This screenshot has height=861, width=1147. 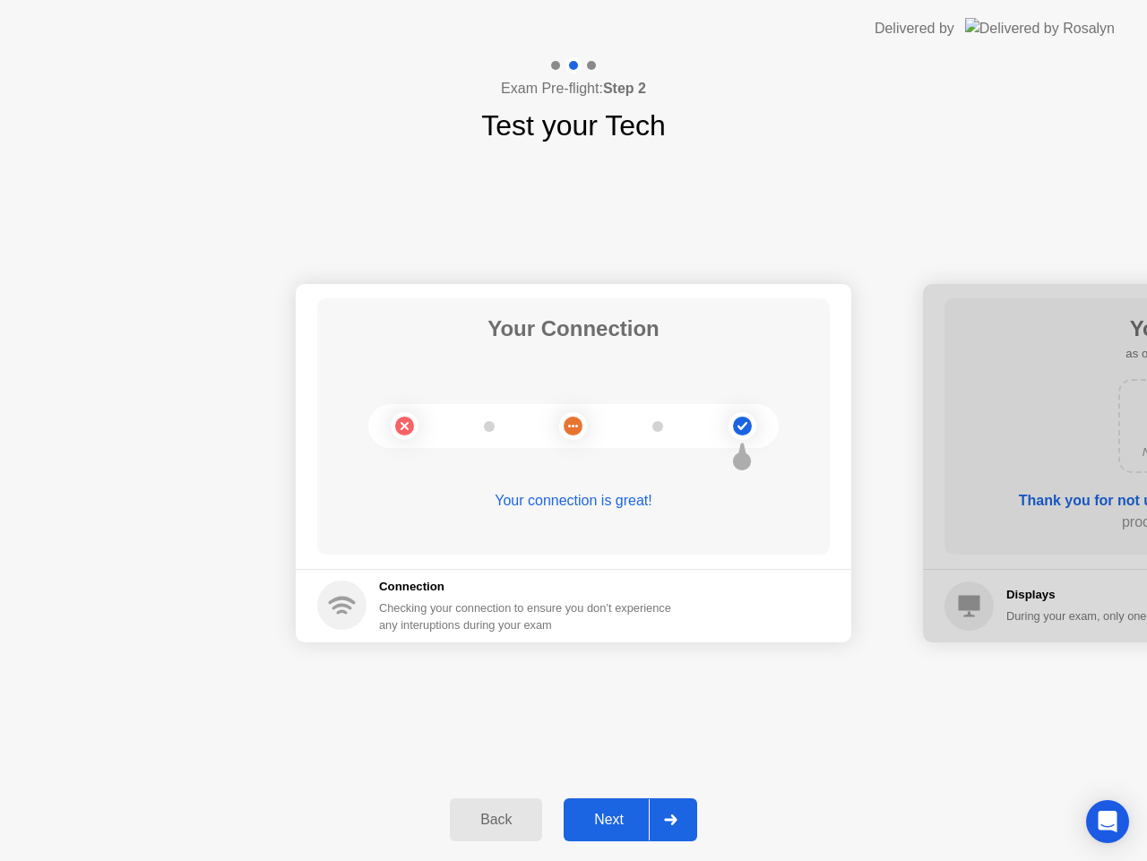 I want to click on b: Step 2, so click(x=625, y=88).